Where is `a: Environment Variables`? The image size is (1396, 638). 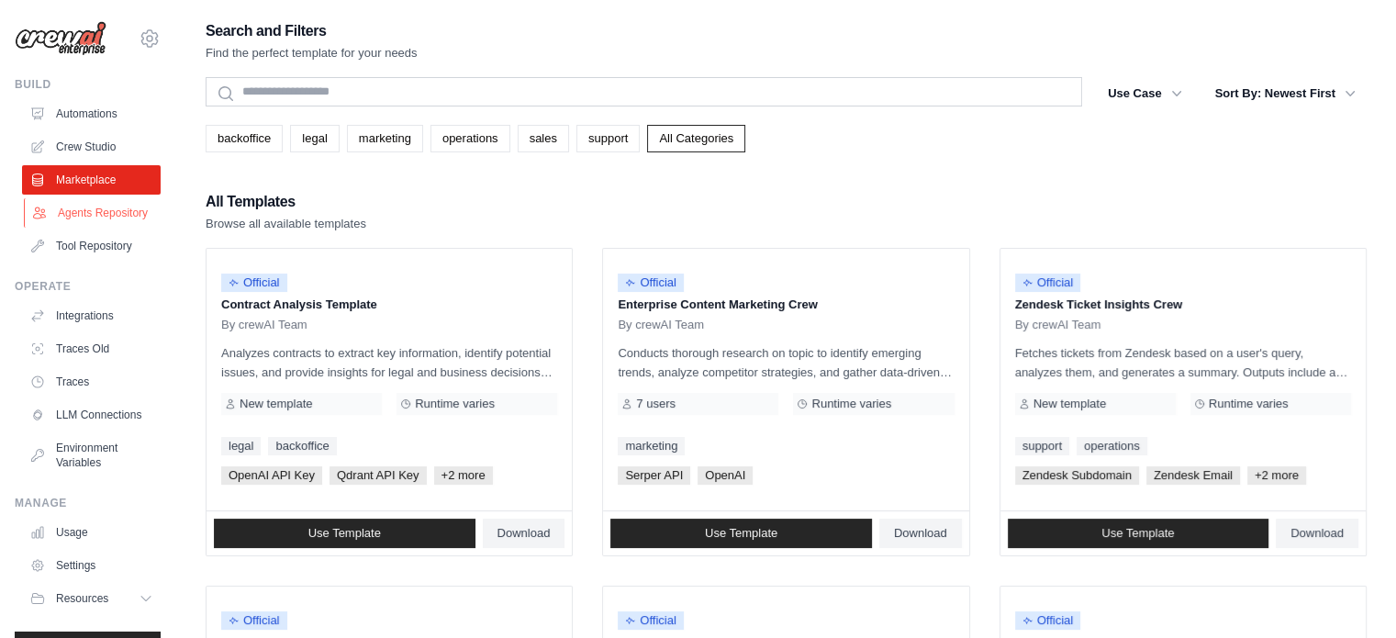 a: Environment Variables is located at coordinates (91, 455).